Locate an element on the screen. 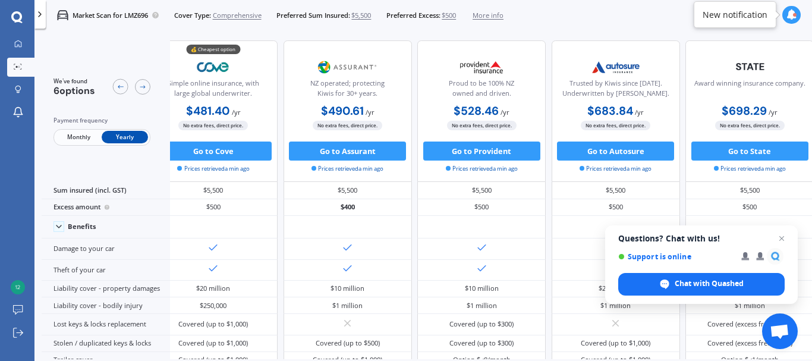  span: Monthly is located at coordinates (78, 137).